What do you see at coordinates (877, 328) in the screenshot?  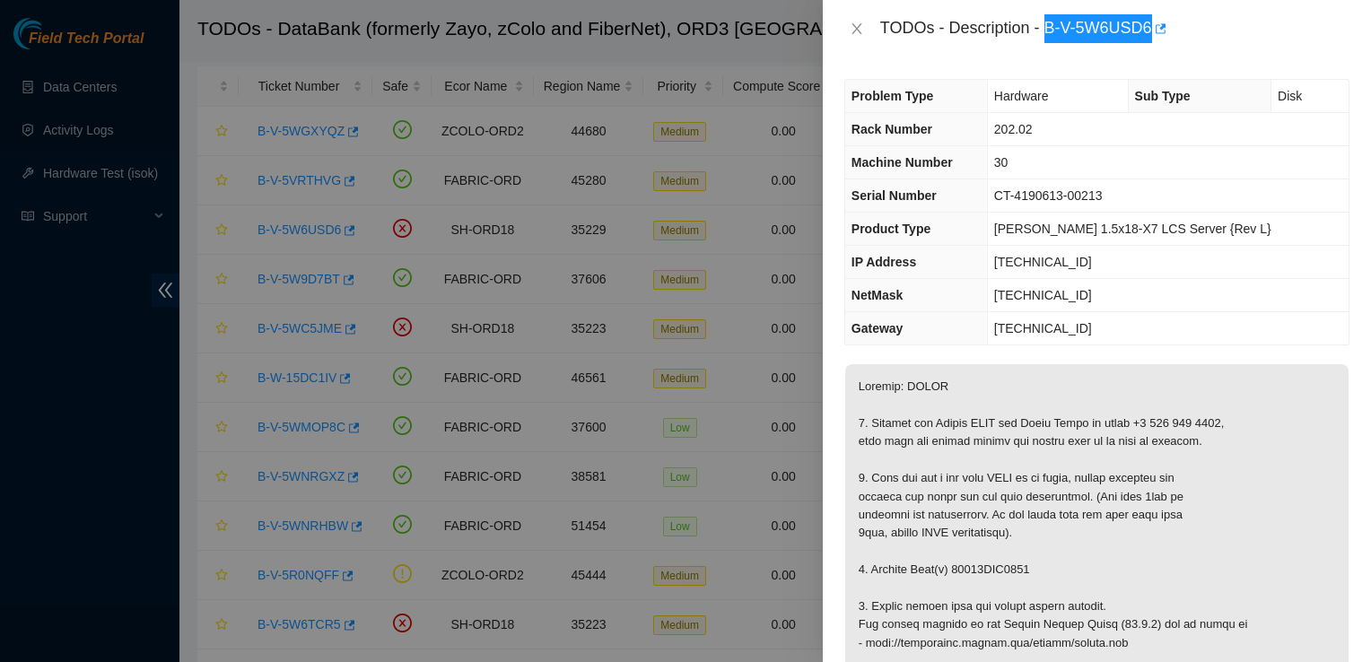 I see `span: Gateway` at bounding box center [877, 328].